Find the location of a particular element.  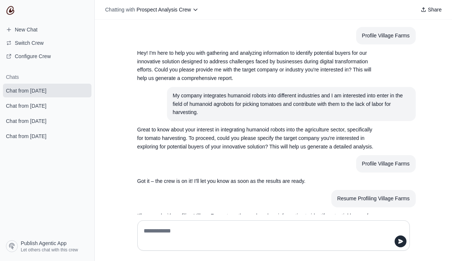

a: New Chat is located at coordinates (47, 30).